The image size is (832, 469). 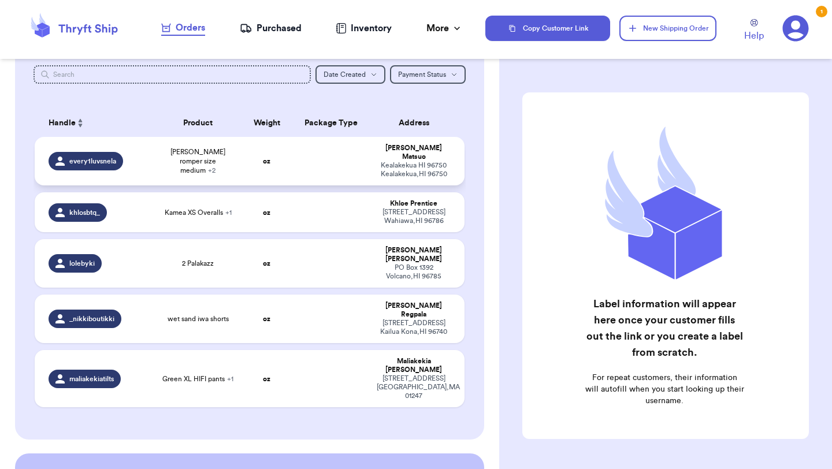 What do you see at coordinates (414, 170) in the screenshot?
I see `div: Kealakekua HI 96750 Kealakekua , HI 96750` at bounding box center [414, 170].